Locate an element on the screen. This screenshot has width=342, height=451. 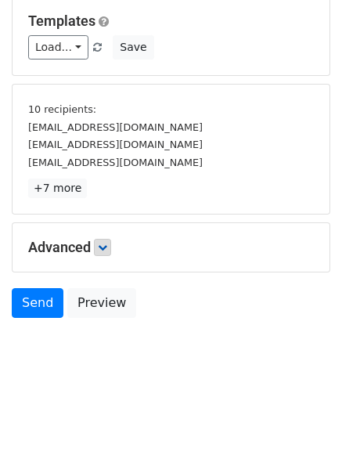
a: Load... is located at coordinates (58, 47).